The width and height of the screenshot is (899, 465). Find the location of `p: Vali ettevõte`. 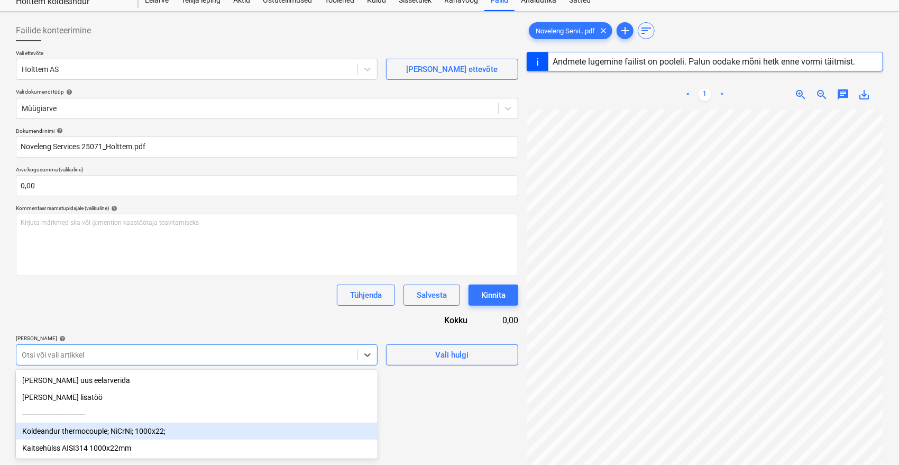

p: Vali ettevõte is located at coordinates (197, 54).